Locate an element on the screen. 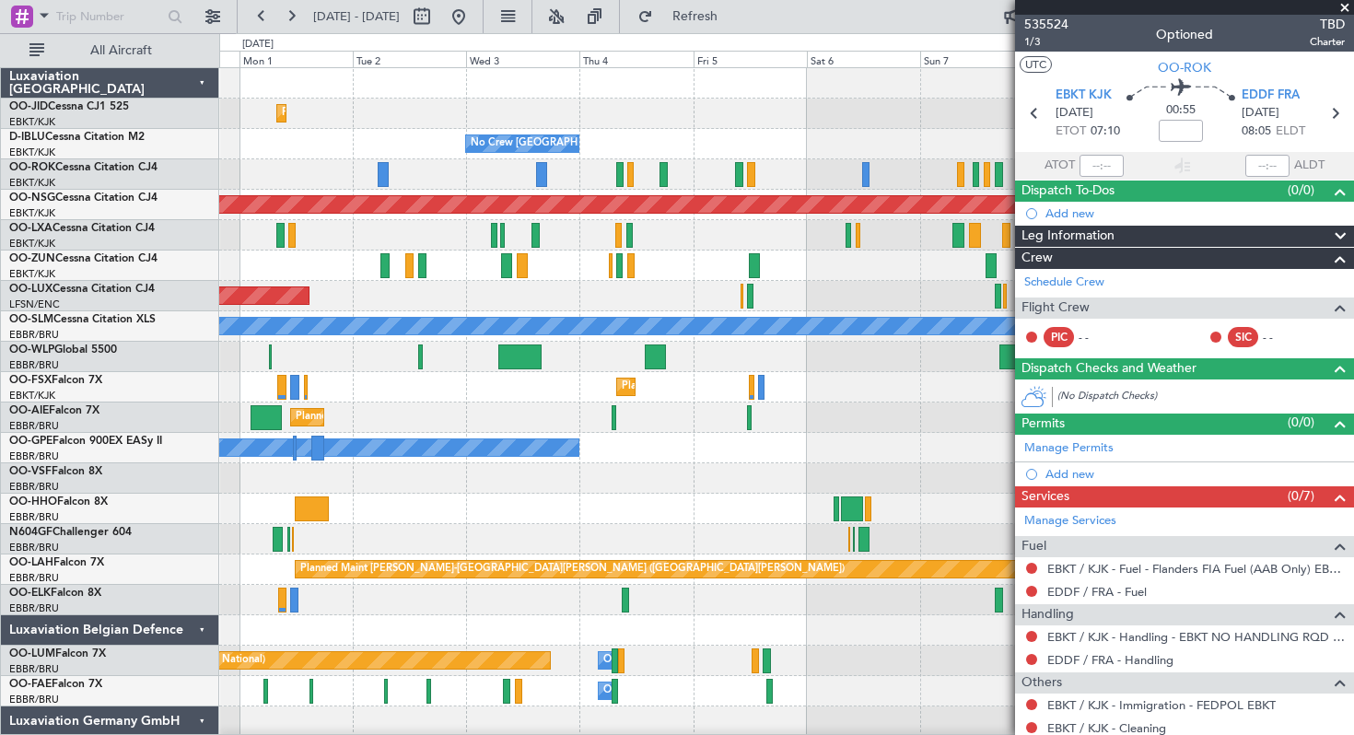  div: Optioned is located at coordinates (1185, 34).